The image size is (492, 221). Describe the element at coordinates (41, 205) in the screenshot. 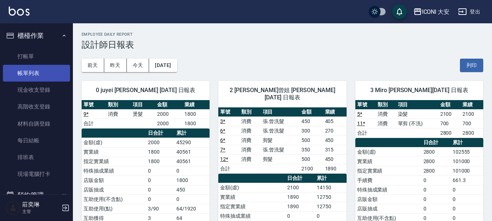

I see `h5: 莊奕琳` at that location.